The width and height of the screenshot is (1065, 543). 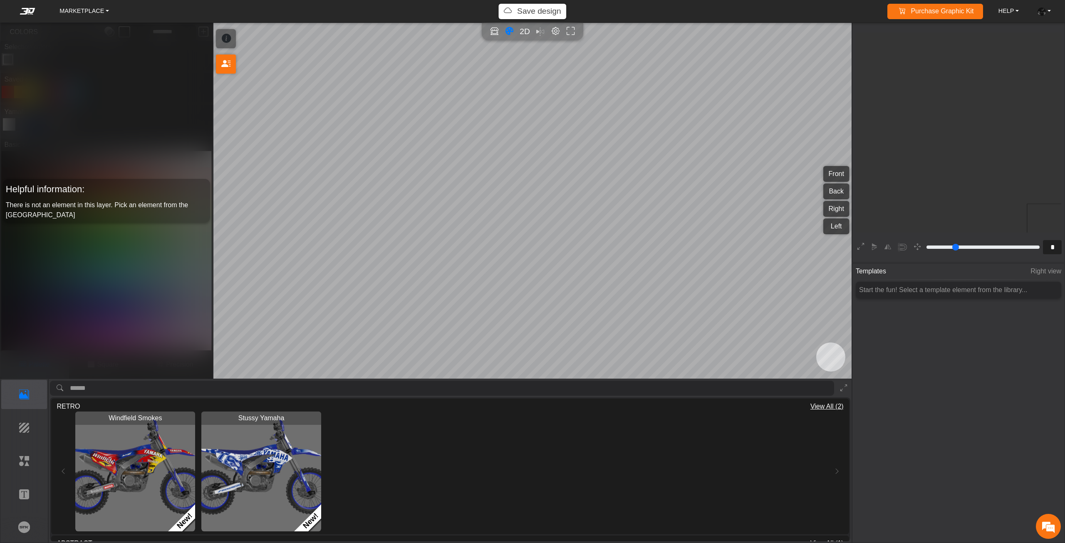 What do you see at coordinates (861, 247) in the screenshot?
I see `button: Expand 2D editor` at bounding box center [861, 247].